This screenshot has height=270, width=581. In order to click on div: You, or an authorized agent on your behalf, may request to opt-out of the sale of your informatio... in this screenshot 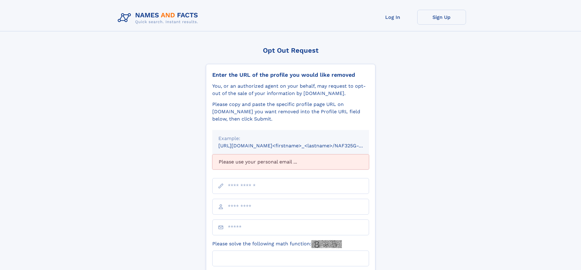, I will do `click(291, 90)`.